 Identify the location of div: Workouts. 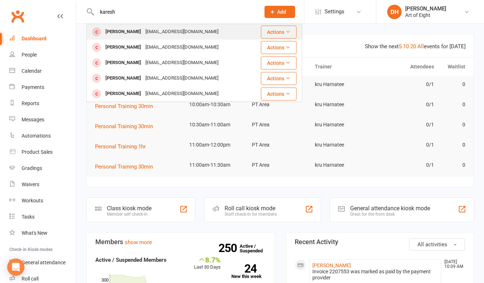
(32, 200).